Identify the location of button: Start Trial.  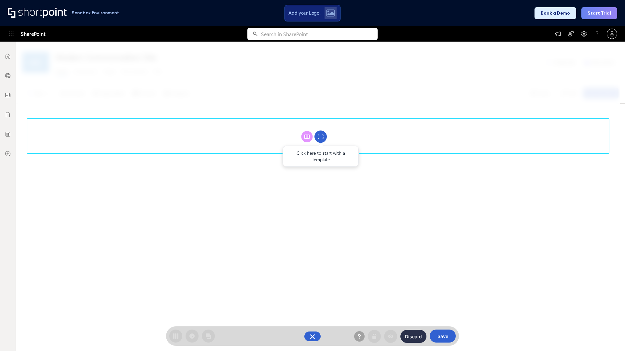
(599, 13).